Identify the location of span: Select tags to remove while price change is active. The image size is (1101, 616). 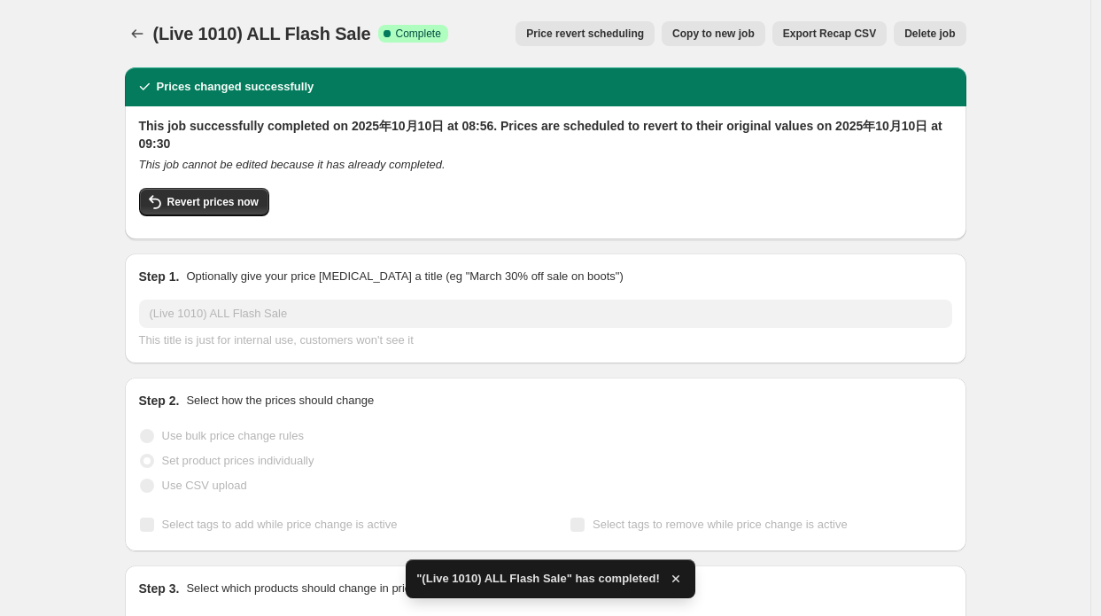
(720, 524).